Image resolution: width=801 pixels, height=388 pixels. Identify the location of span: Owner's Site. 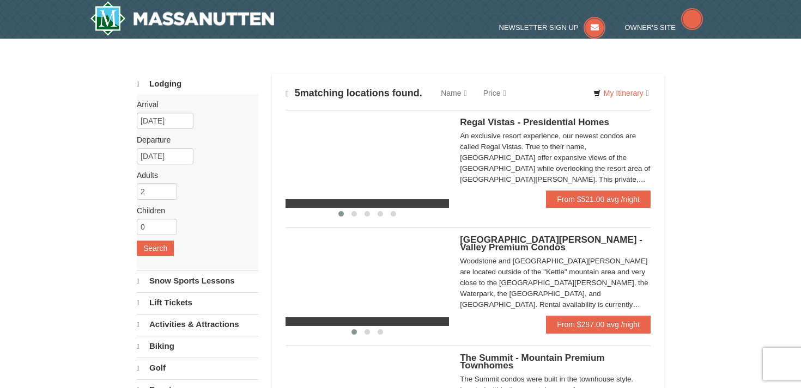
(650, 27).